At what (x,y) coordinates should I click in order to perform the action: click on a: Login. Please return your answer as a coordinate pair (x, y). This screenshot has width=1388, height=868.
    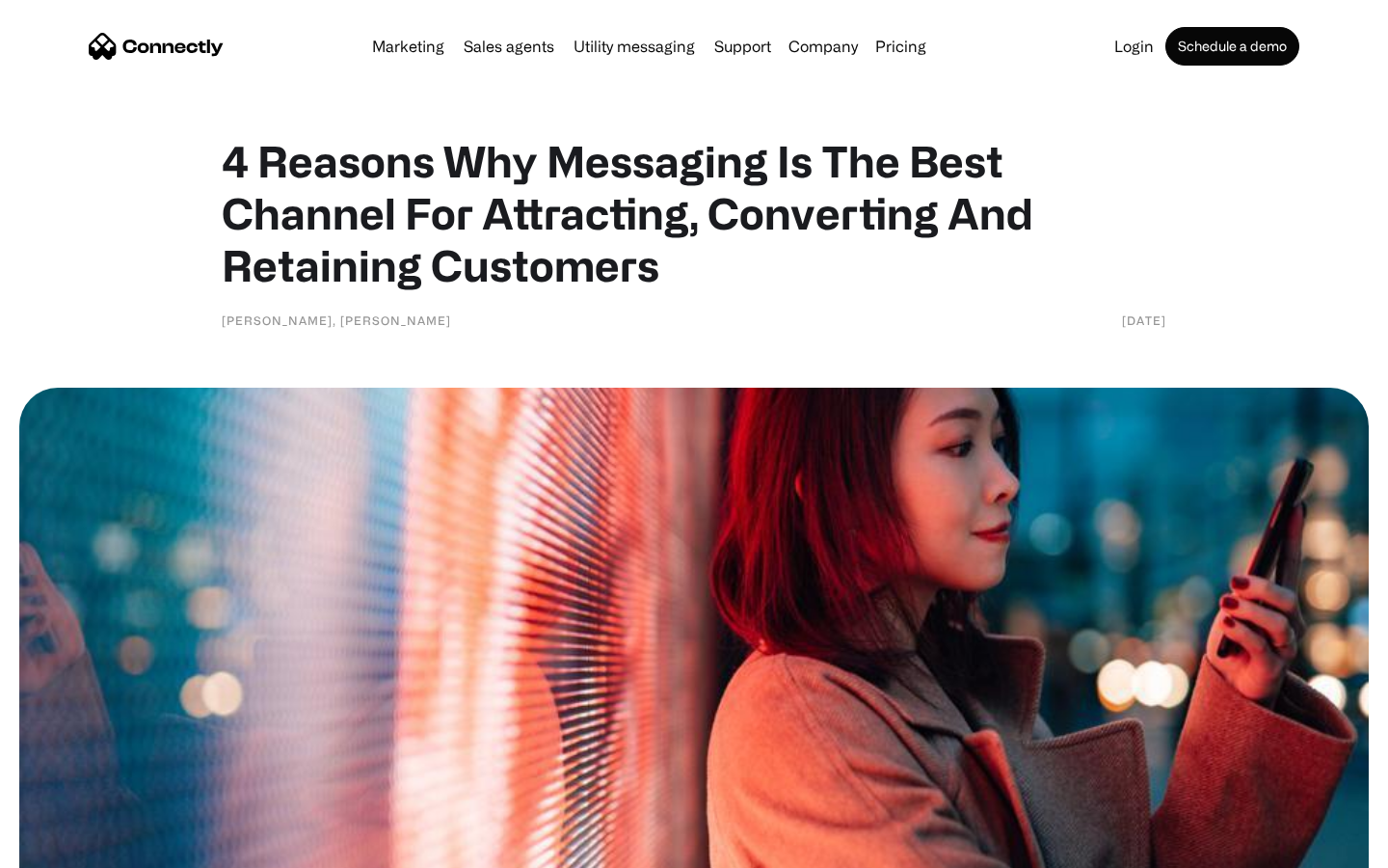
    Looking at the image, I should click on (1134, 47).